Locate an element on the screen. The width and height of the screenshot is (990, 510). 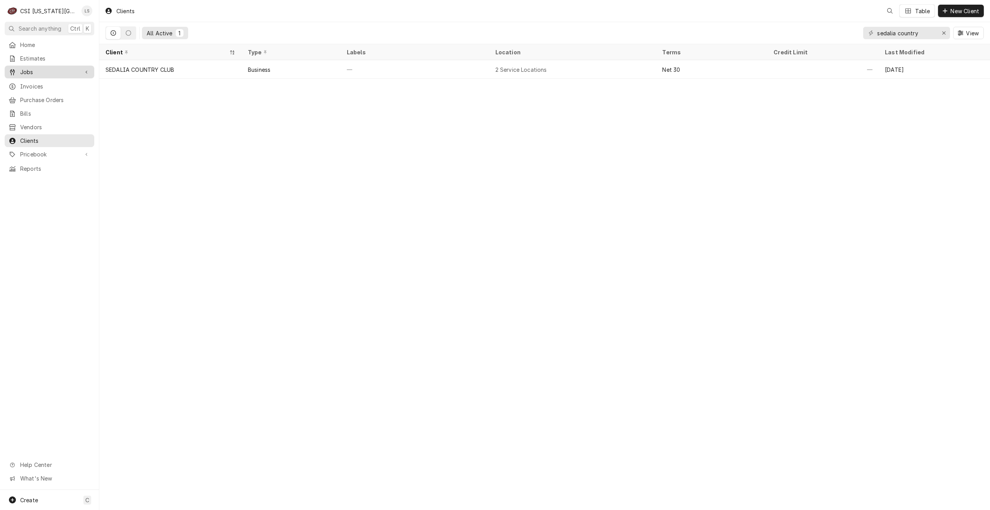
div: Terms is located at coordinates (711, 52).